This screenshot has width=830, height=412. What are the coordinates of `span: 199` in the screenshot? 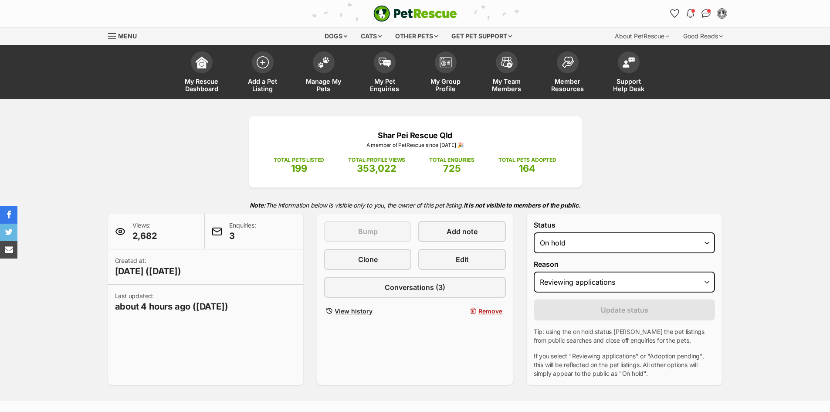 It's located at (299, 168).